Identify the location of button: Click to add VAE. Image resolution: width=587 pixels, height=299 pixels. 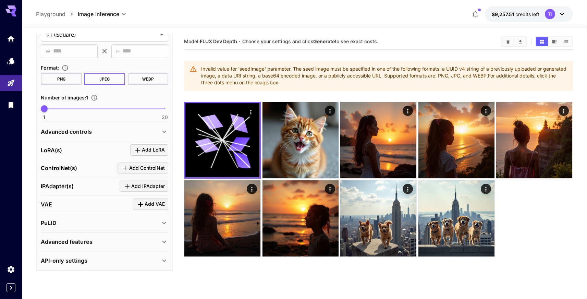
(150, 204).